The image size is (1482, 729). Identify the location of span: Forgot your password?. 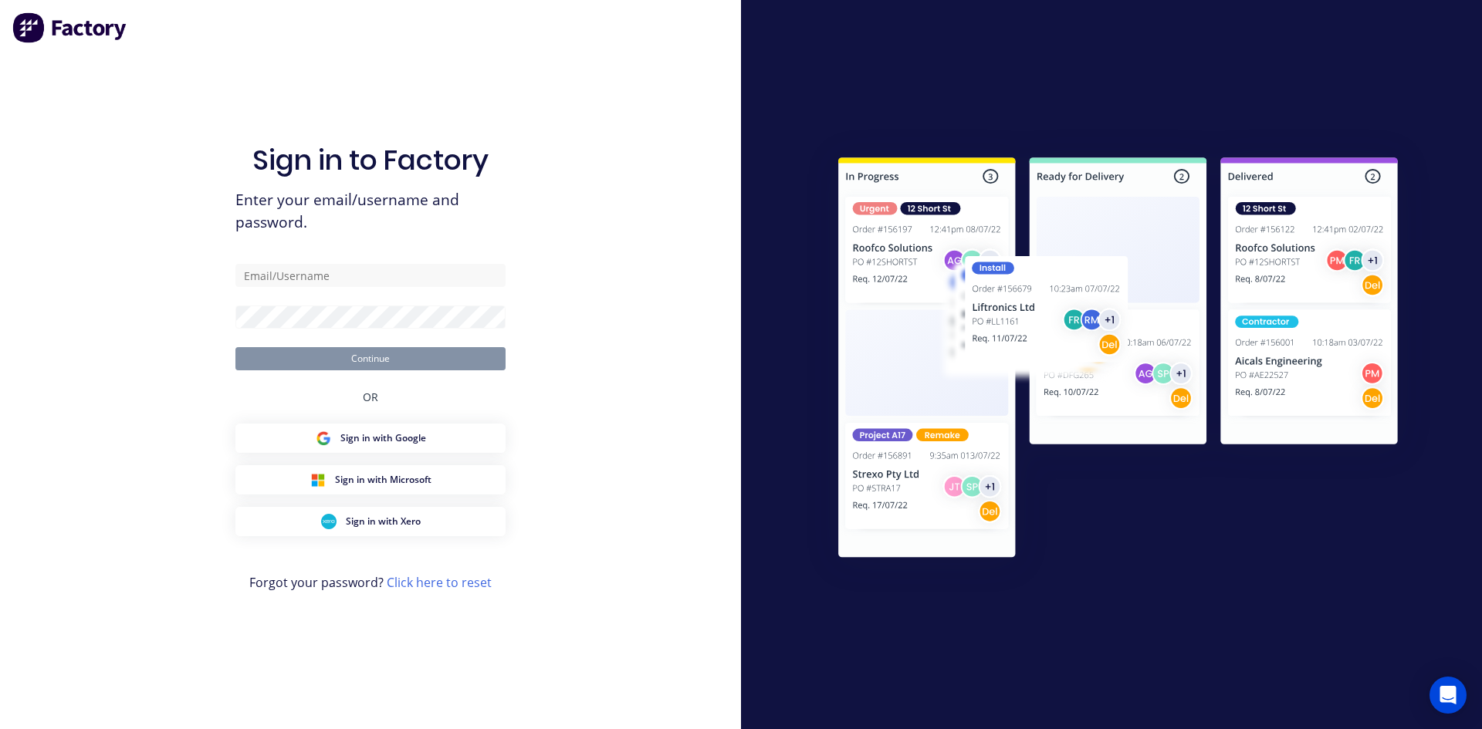
(370, 583).